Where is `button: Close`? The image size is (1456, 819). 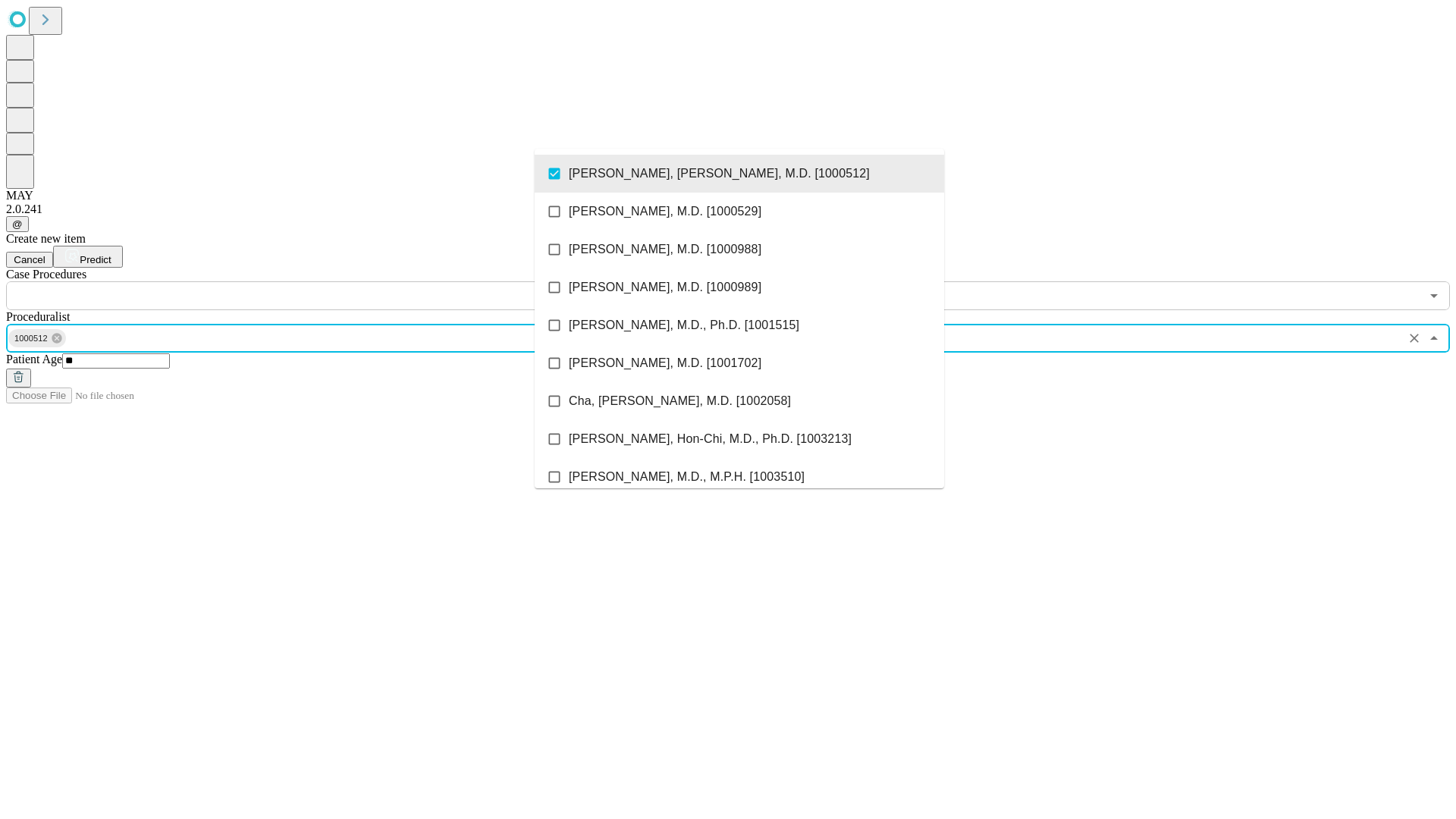
button: Close is located at coordinates (1433, 338).